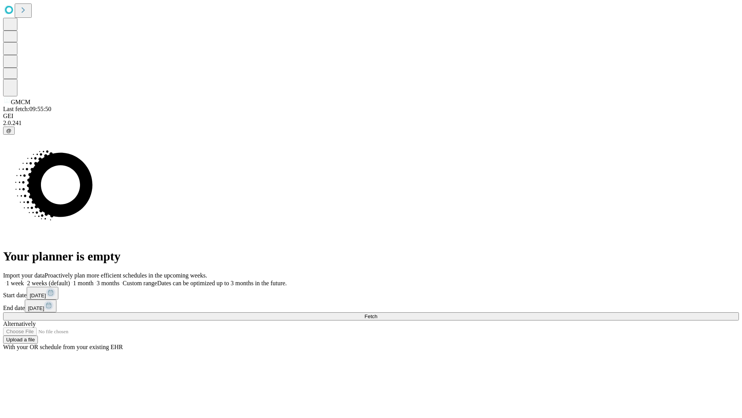 The height and width of the screenshot is (418, 742). What do you see at coordinates (20, 339) in the screenshot?
I see `button: Upload a file` at bounding box center [20, 339].